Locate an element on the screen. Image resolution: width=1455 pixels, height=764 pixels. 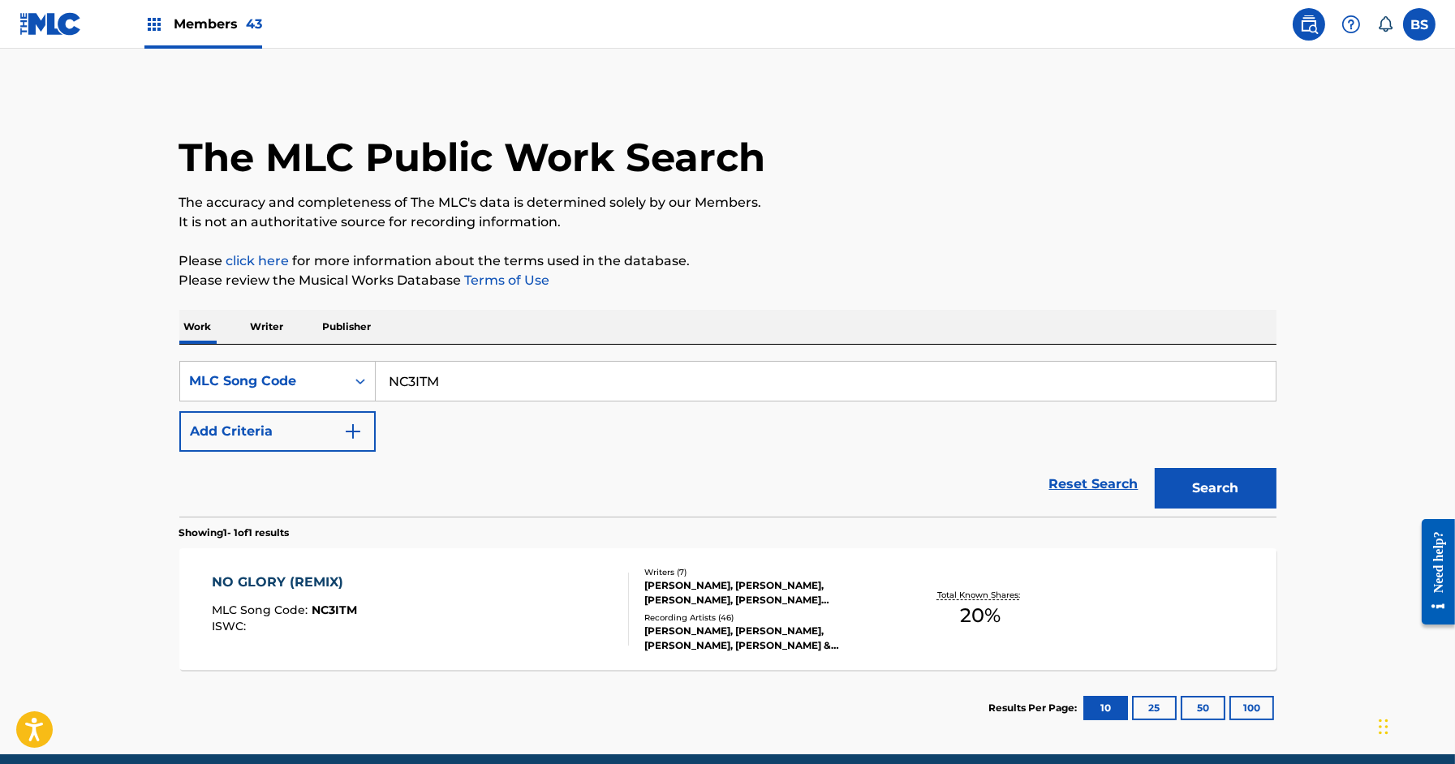
button: 10 is located at coordinates (1105, 708).